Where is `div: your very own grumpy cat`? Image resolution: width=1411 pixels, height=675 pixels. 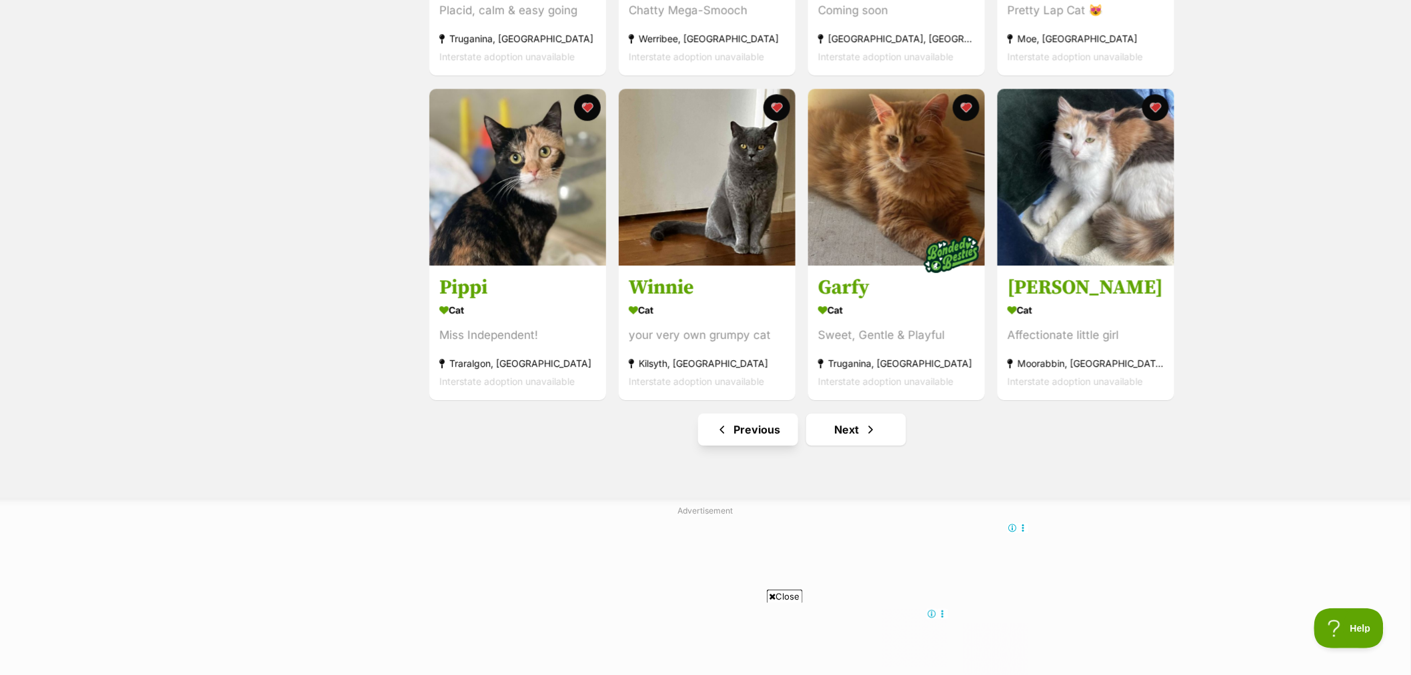
div: your very own grumpy cat is located at coordinates (707, 335).